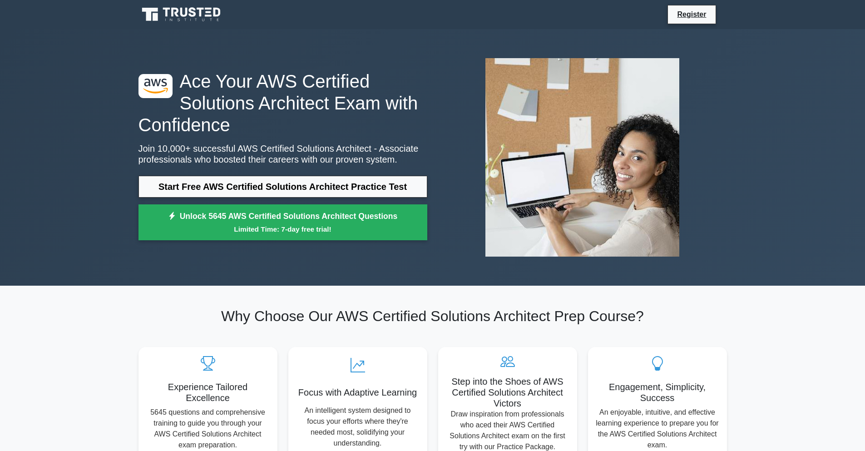  Describe the element at coordinates (208, 429) in the screenshot. I see `p: 5645 questions and comprehensive training to guide you through your AWS Certified Solutions Archi...` at that location.